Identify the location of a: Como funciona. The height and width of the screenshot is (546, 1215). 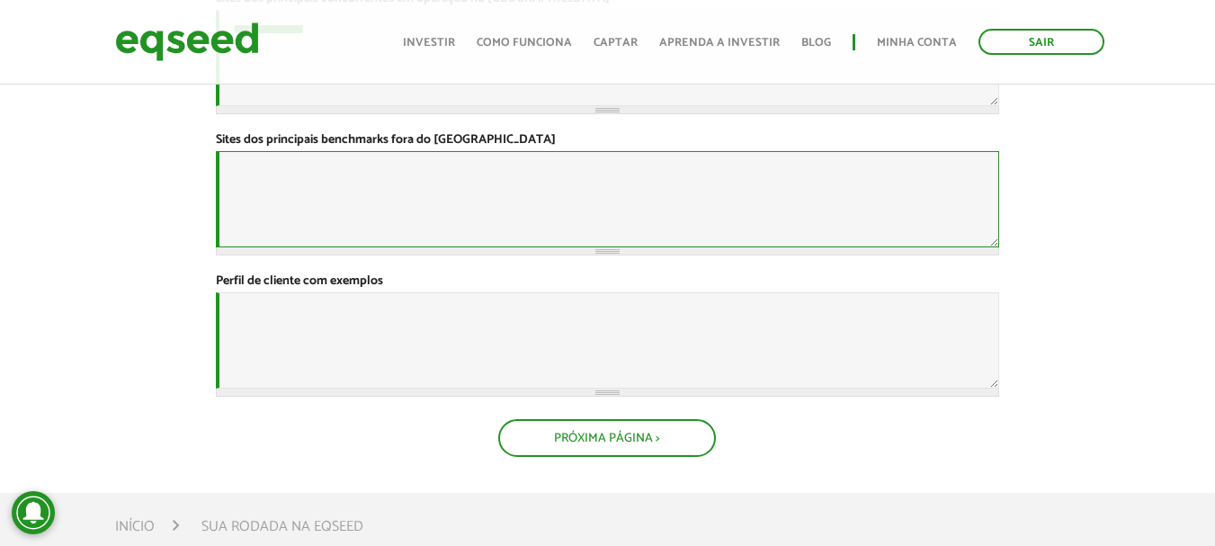
(524, 42).